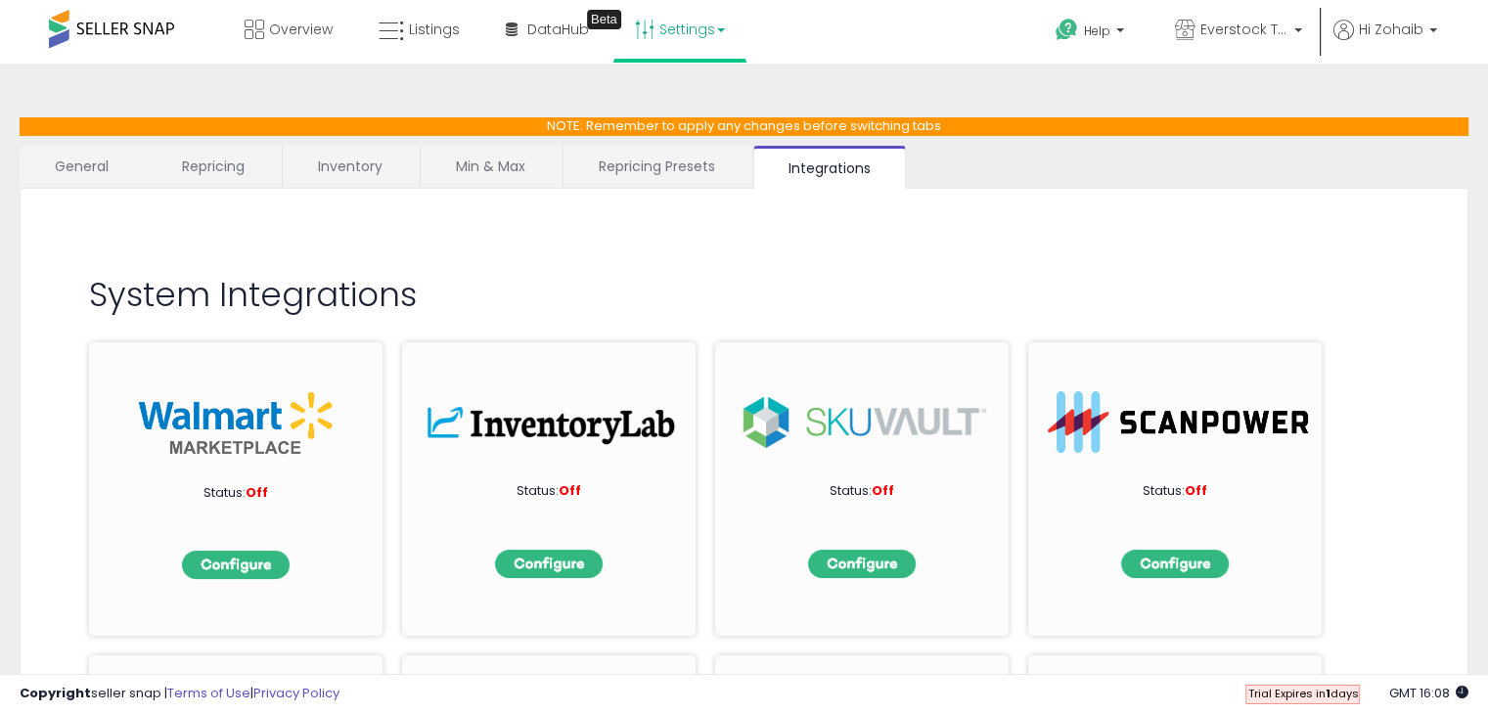 The image size is (1488, 714). Describe the element at coordinates (744, 126) in the screenshot. I see `p: NOTE: Remember to apply any changes before switching tabs` at that location.